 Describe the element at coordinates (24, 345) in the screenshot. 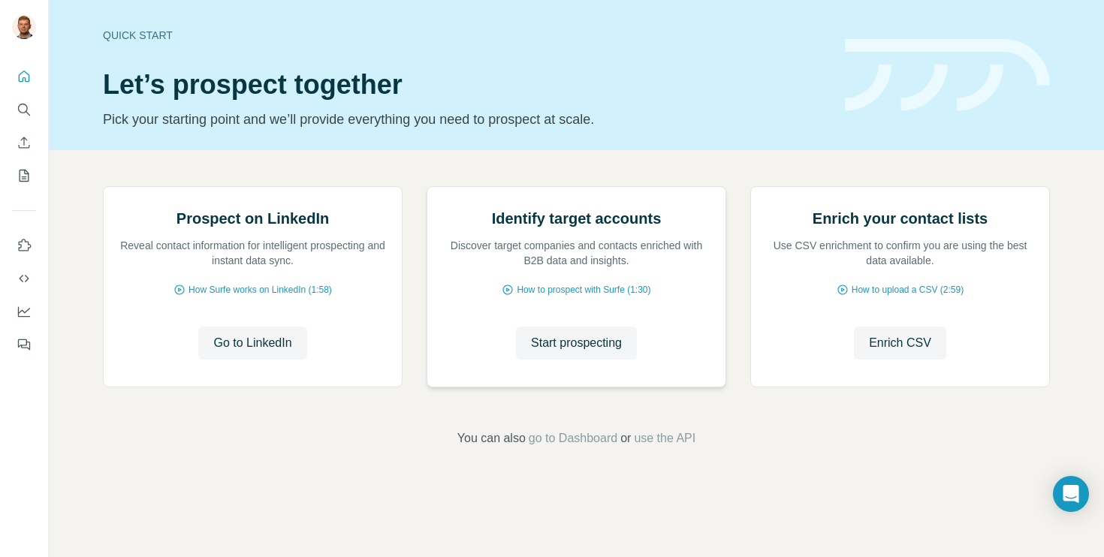

I see `button: Feedback` at that location.